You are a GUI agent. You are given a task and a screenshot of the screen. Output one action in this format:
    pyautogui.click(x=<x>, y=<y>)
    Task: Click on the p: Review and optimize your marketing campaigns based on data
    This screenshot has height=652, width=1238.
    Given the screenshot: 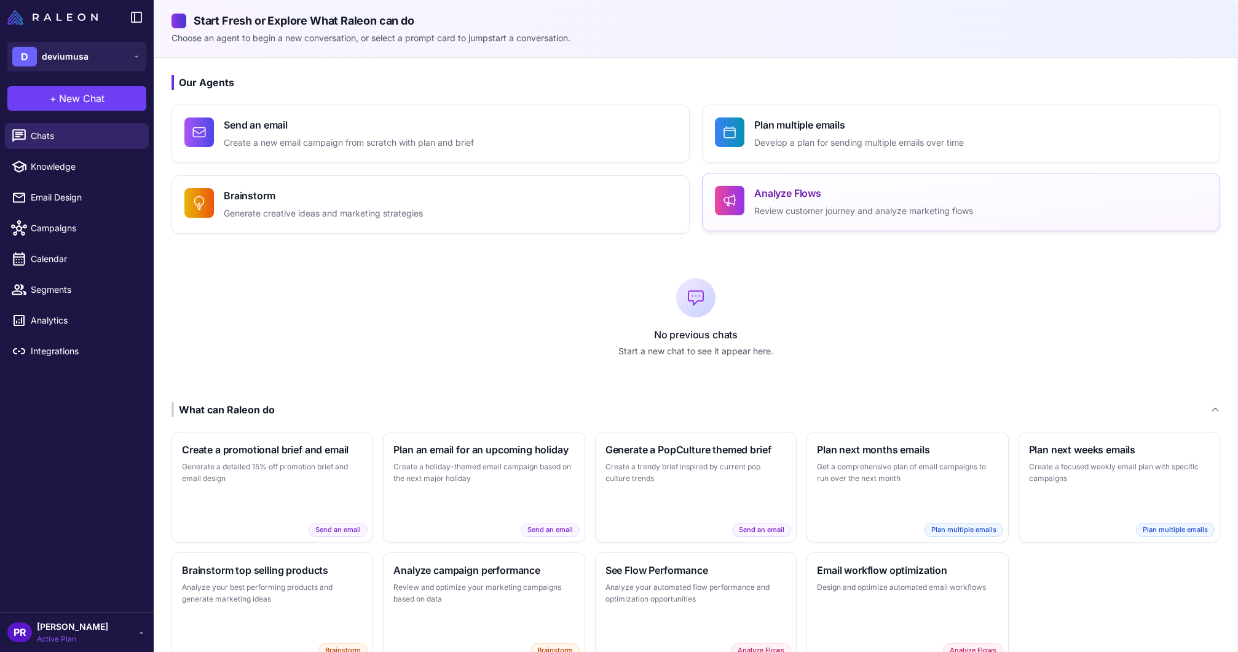 What is the action you would take?
    pyautogui.click(x=484, y=593)
    